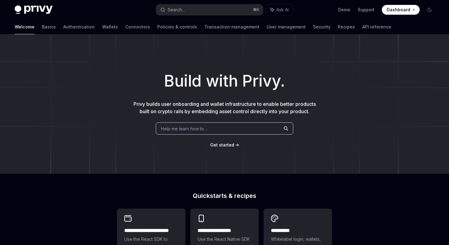  Describe the element at coordinates (225, 196) in the screenshot. I see `h2: Quickstarts & recipes` at that location.